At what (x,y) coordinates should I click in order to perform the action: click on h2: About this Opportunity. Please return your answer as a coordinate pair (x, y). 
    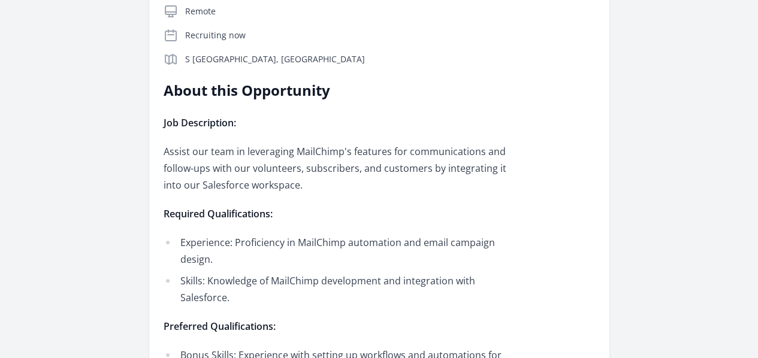
    Looking at the image, I should click on (339, 90).